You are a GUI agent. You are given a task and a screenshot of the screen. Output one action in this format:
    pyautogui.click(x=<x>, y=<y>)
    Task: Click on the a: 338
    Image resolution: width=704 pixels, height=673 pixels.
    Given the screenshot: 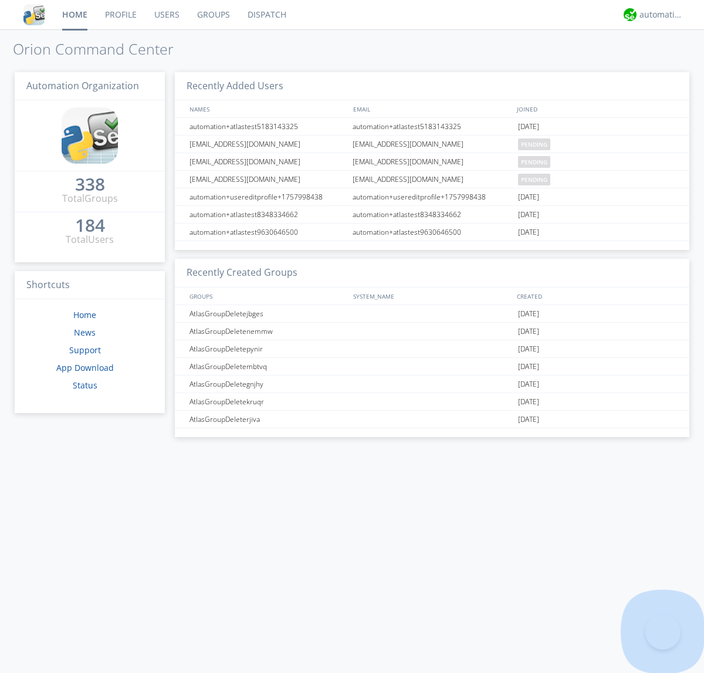 What is the action you would take?
    pyautogui.click(x=90, y=185)
    